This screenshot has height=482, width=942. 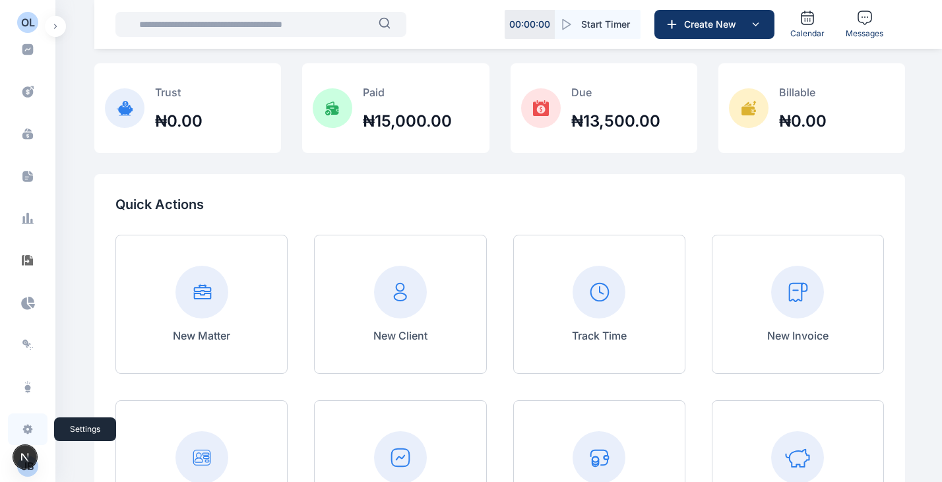 I want to click on a: Calendar, so click(x=807, y=24).